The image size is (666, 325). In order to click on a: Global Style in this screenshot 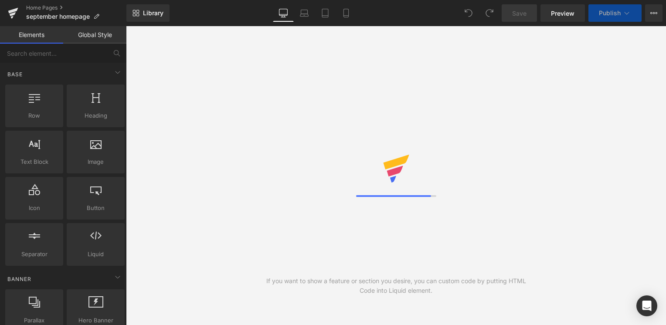, I will do `click(95, 35)`.